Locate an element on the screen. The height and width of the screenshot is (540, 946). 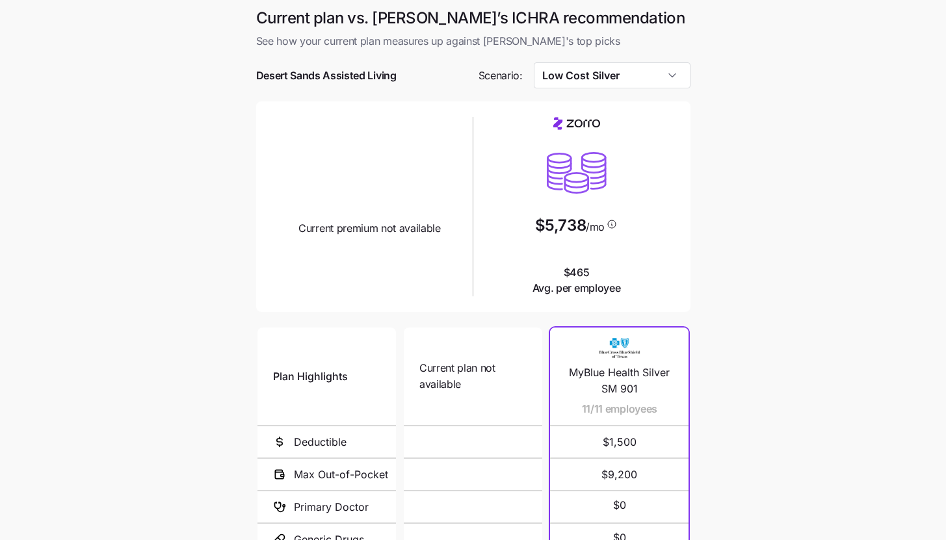
span: $9,200 is located at coordinates (619, 475).